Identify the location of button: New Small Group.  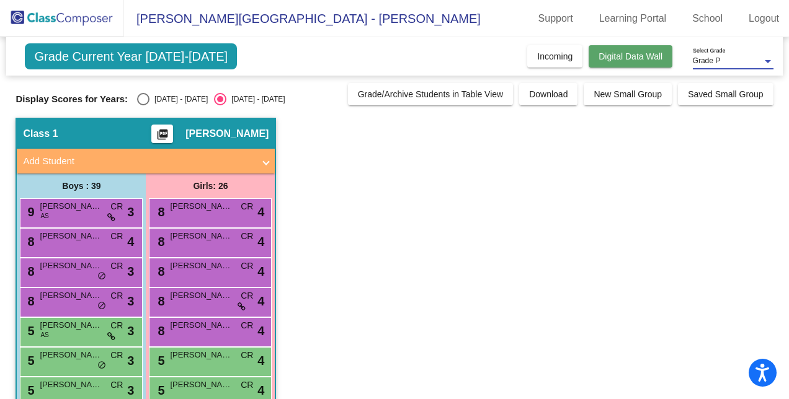
(628, 94).